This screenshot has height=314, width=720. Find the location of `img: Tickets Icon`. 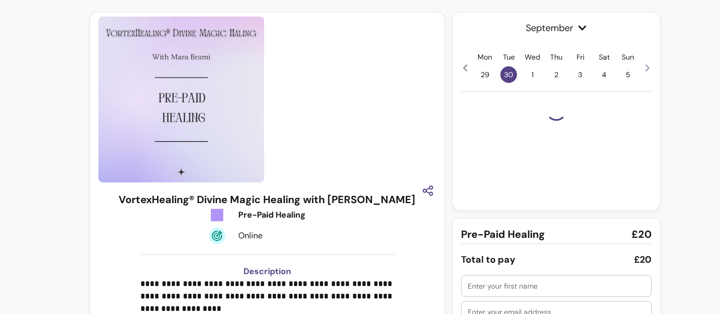

img: Tickets Icon is located at coordinates (217, 215).